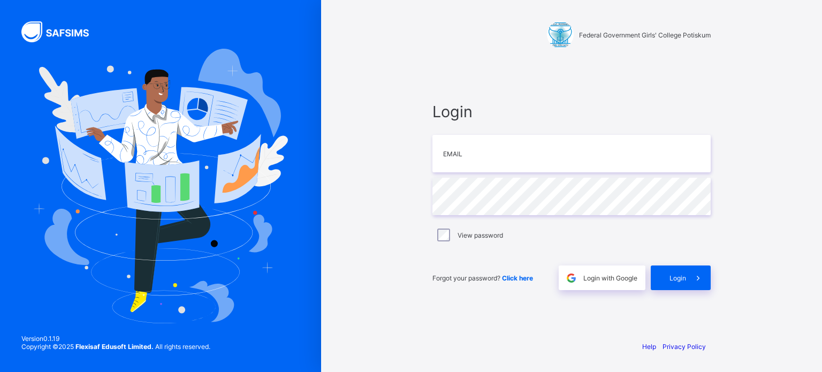 Image resolution: width=822 pixels, height=372 pixels. I want to click on span: Forgot your password?, so click(483, 278).